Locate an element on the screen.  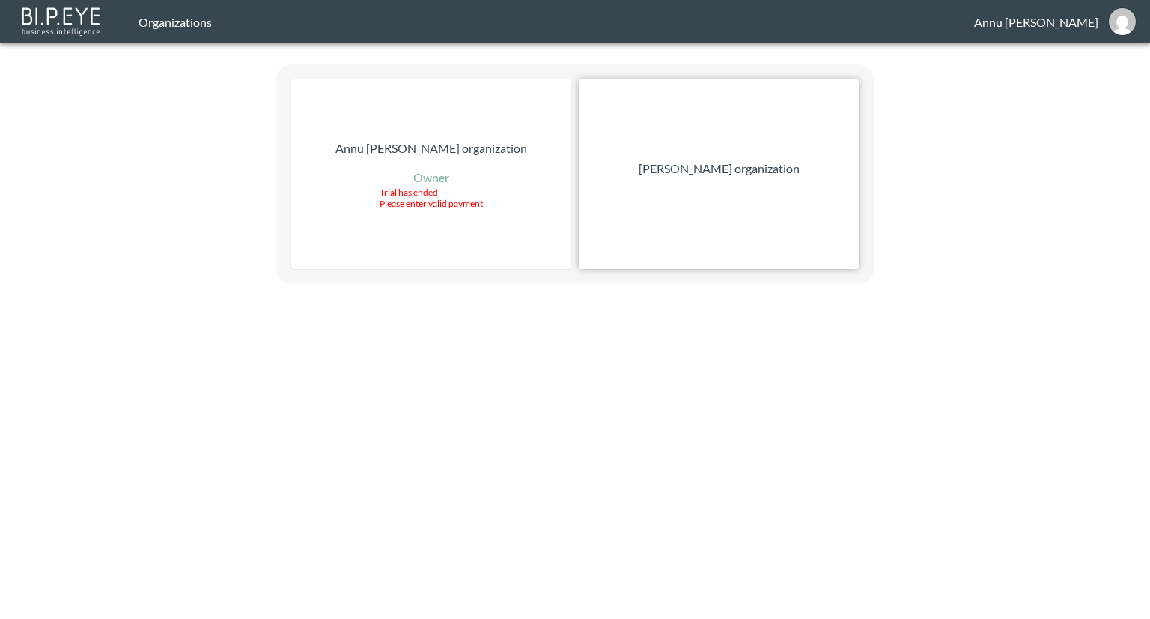
img: bipeye-logo is located at coordinates (61, 20).